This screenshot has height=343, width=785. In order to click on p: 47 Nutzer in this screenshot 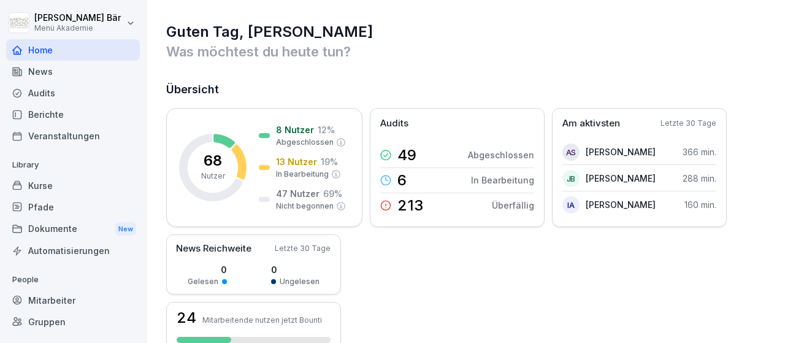, I will do `click(298, 193)`.